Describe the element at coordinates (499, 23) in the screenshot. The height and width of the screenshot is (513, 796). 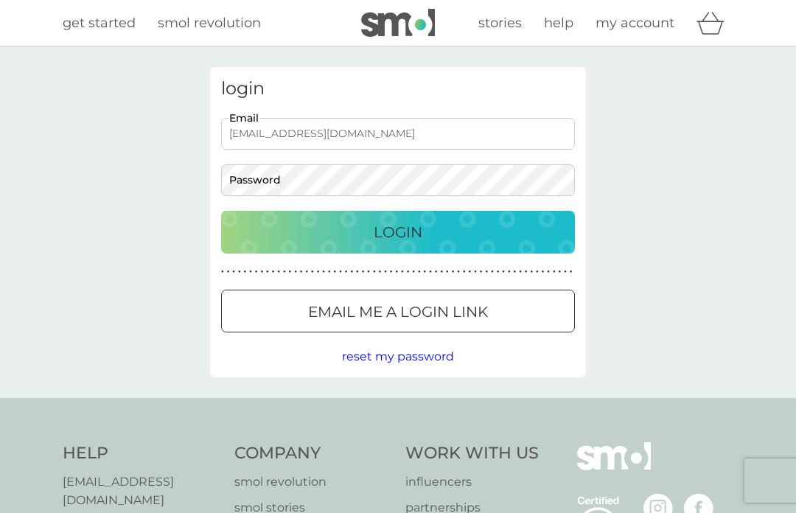
I see `span: stories` at that location.